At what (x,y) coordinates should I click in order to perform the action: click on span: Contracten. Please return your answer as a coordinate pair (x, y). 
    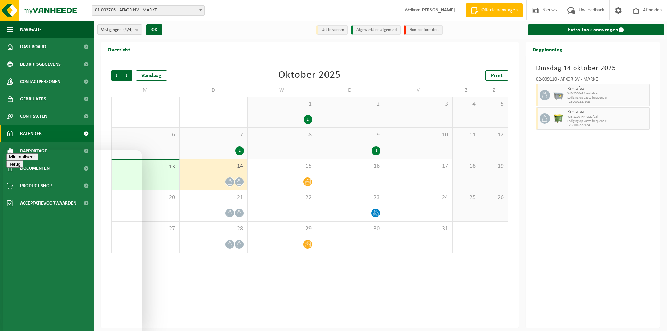
    Looking at the image, I should click on (34, 116).